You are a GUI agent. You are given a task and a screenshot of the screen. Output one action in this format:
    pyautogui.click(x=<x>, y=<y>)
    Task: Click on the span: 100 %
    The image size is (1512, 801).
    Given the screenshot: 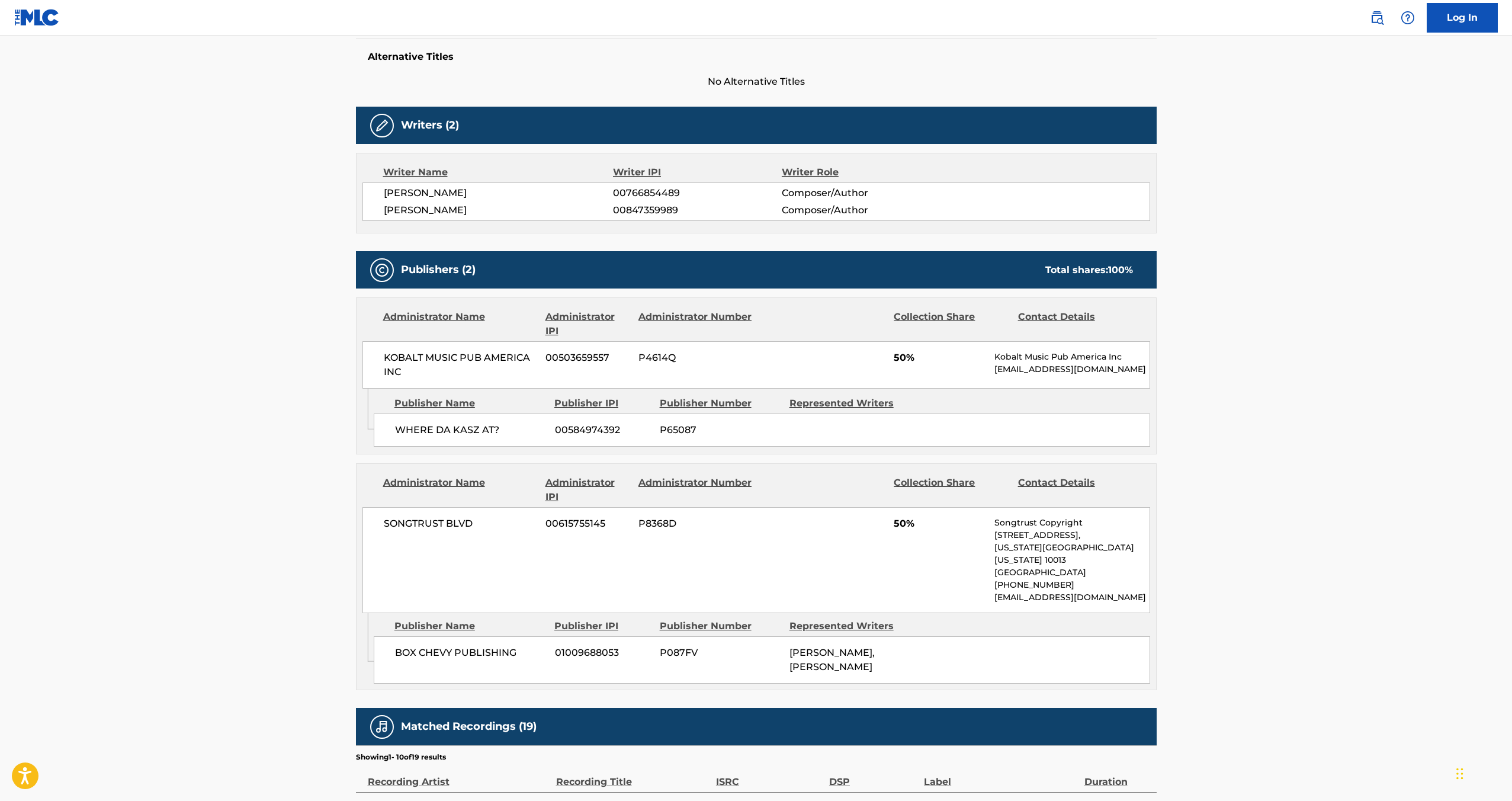 What is the action you would take?
    pyautogui.click(x=1121, y=269)
    